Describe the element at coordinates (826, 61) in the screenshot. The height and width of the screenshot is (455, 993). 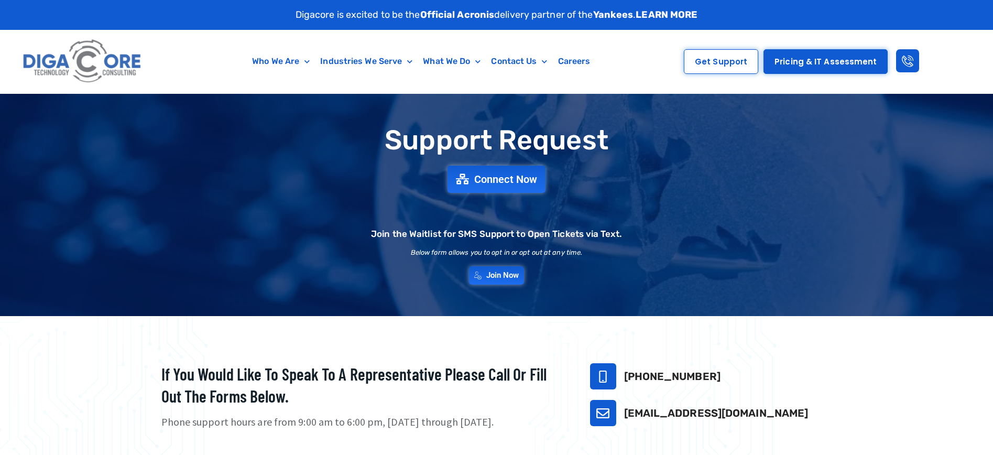
I see `span: Pricing & IT Assessment` at that location.